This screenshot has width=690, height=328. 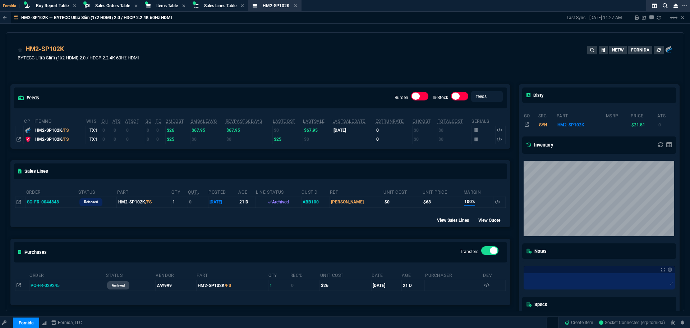 What do you see at coordinates (118, 285) in the screenshot?
I see `p: archived` at bounding box center [118, 285].